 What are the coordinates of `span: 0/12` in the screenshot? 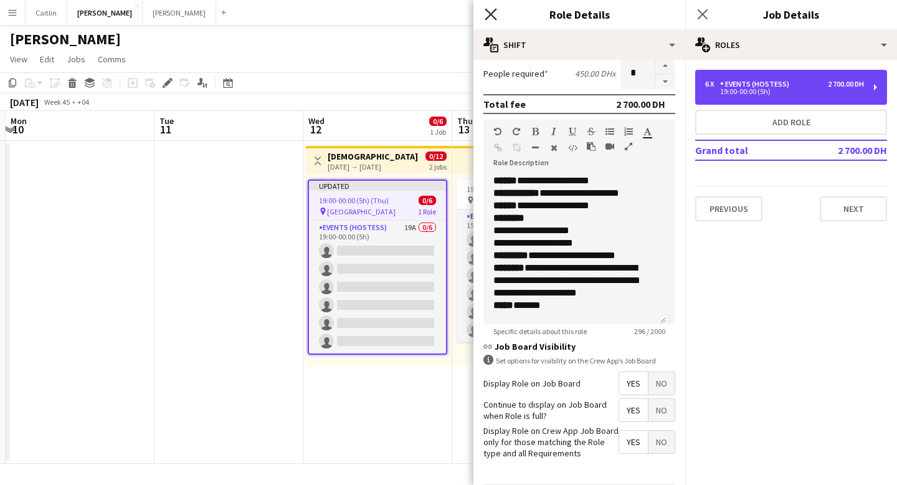 It's located at (436, 156).